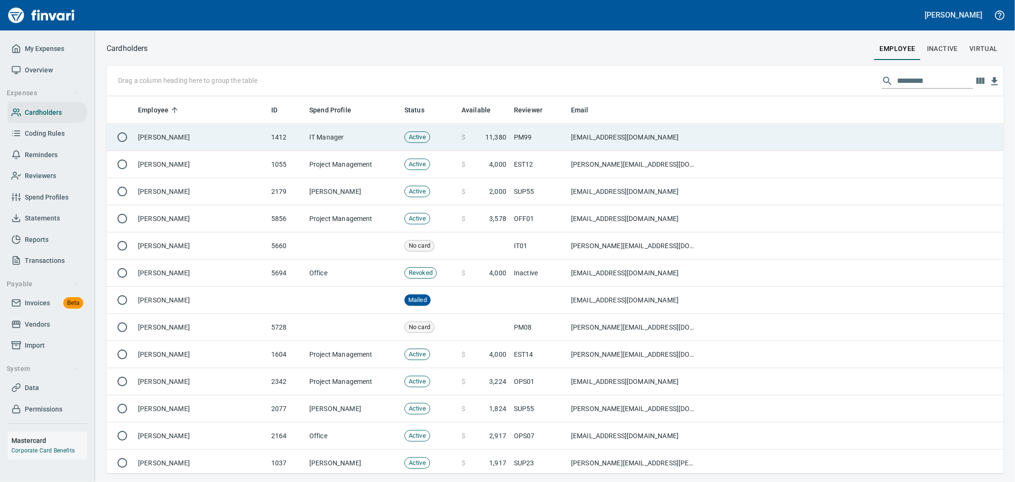 The image size is (1015, 482). I want to click on td: 1604, so click(287, 354).